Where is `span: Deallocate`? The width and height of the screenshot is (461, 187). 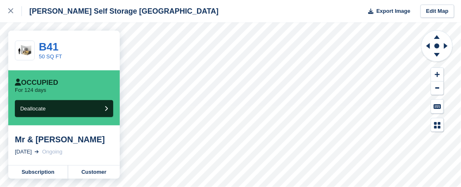 span: Deallocate is located at coordinates (33, 108).